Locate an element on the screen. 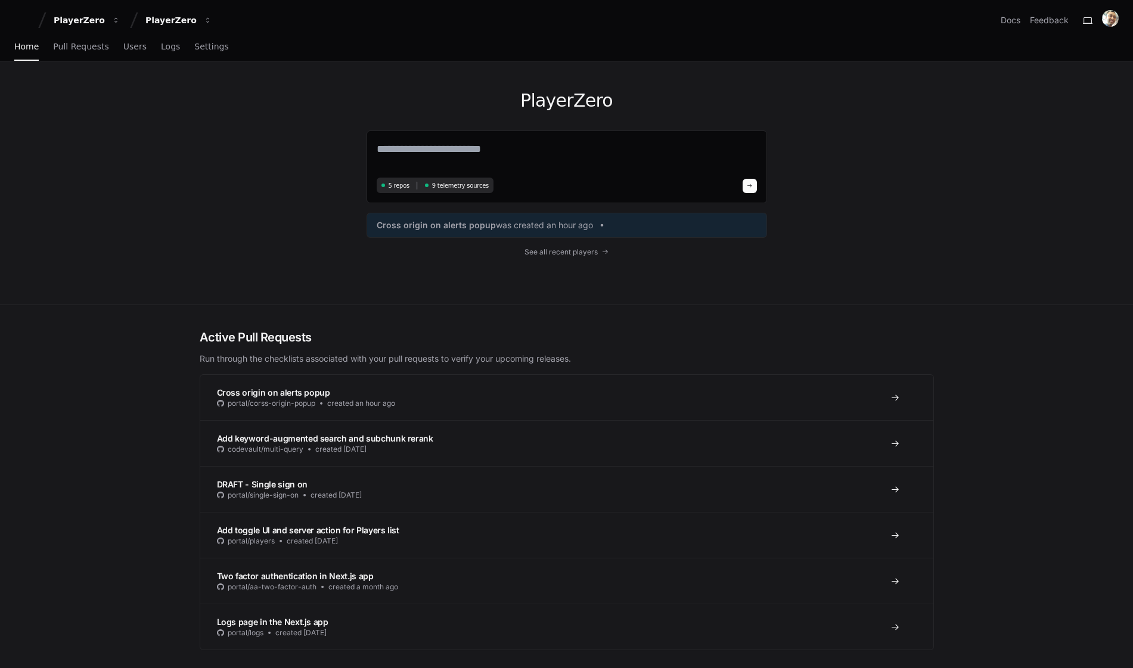 The height and width of the screenshot is (668, 1133). p: Run through the checklists associated with your pull requests to verify your upcoming releases. is located at coordinates (567, 359).